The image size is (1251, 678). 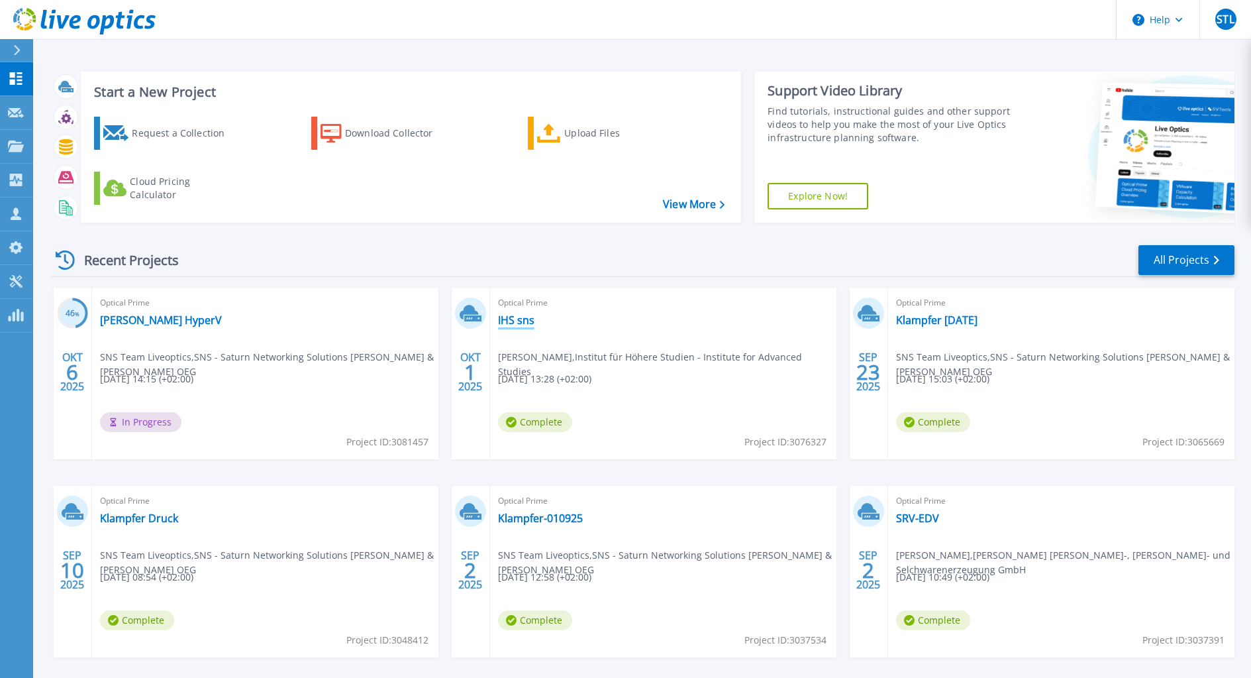 What do you see at coordinates (139, 518) in the screenshot?
I see `a: Klampfer Druck` at bounding box center [139, 518].